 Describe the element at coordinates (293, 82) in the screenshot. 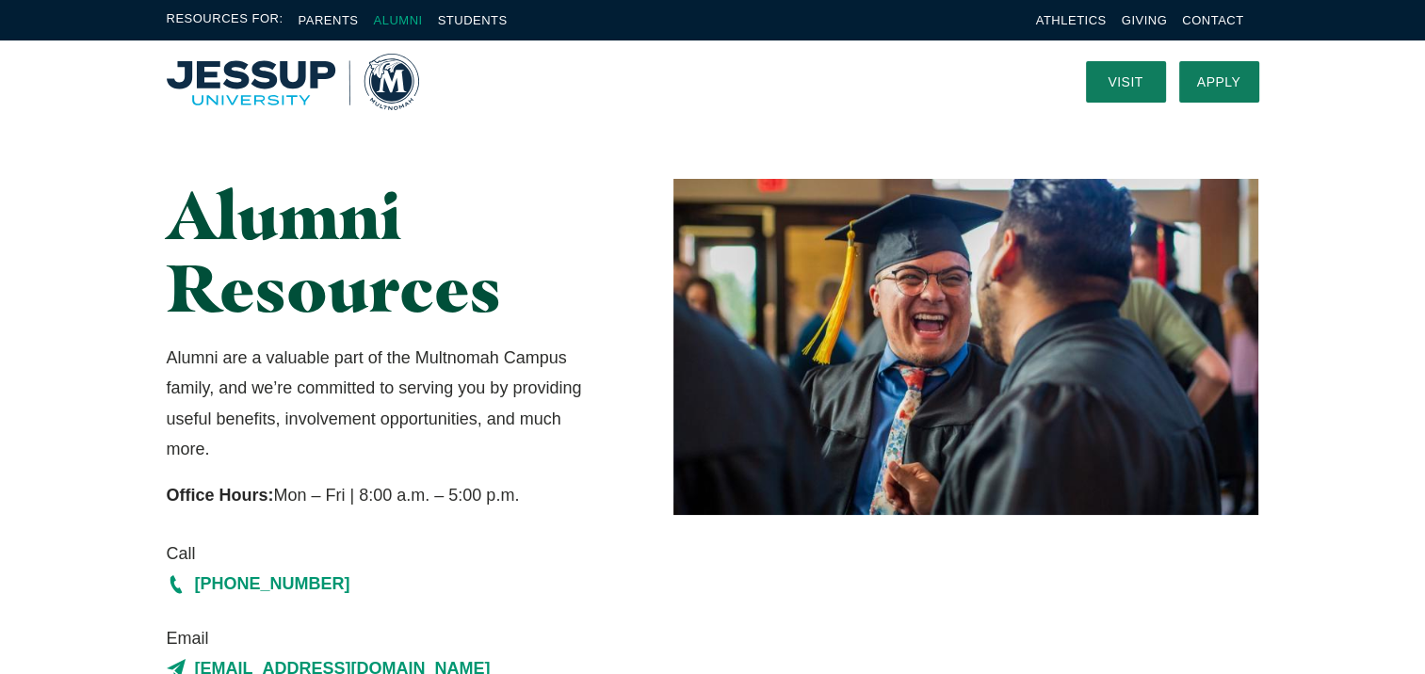

I see `a: Home` at that location.